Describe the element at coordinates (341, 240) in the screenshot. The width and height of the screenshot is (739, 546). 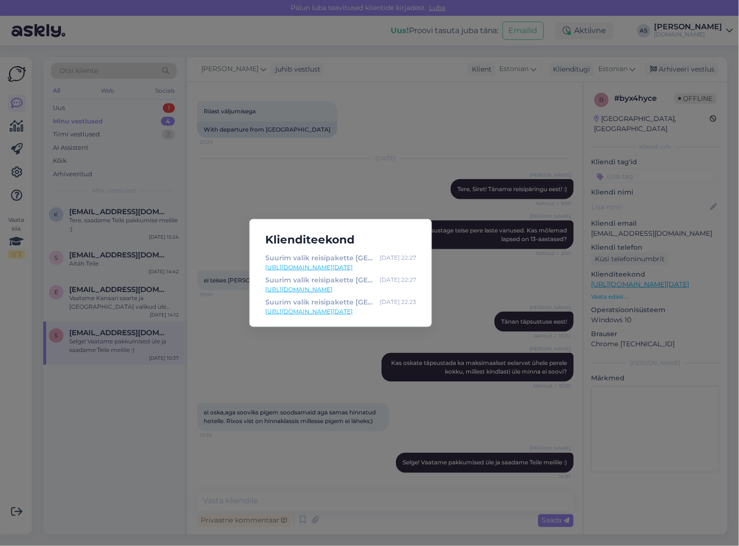
I see `h5: Klienditeekond` at that location.